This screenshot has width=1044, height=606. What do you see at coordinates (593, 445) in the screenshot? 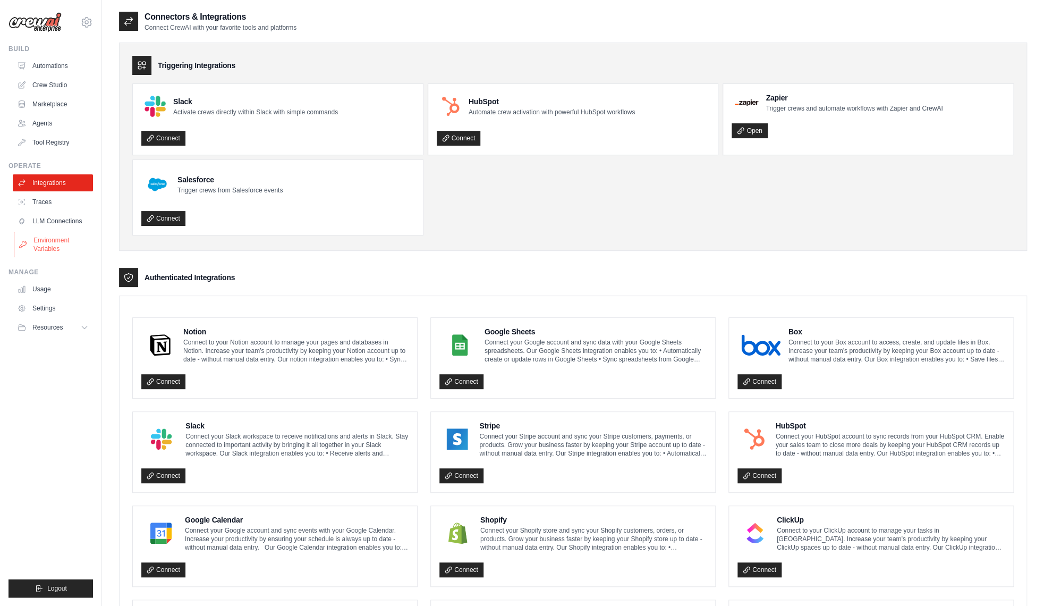
I see `p: Connect your Stripe account and sync your Stripe customers, payments, or products. Grow your busi...` at bounding box center [593, 445].